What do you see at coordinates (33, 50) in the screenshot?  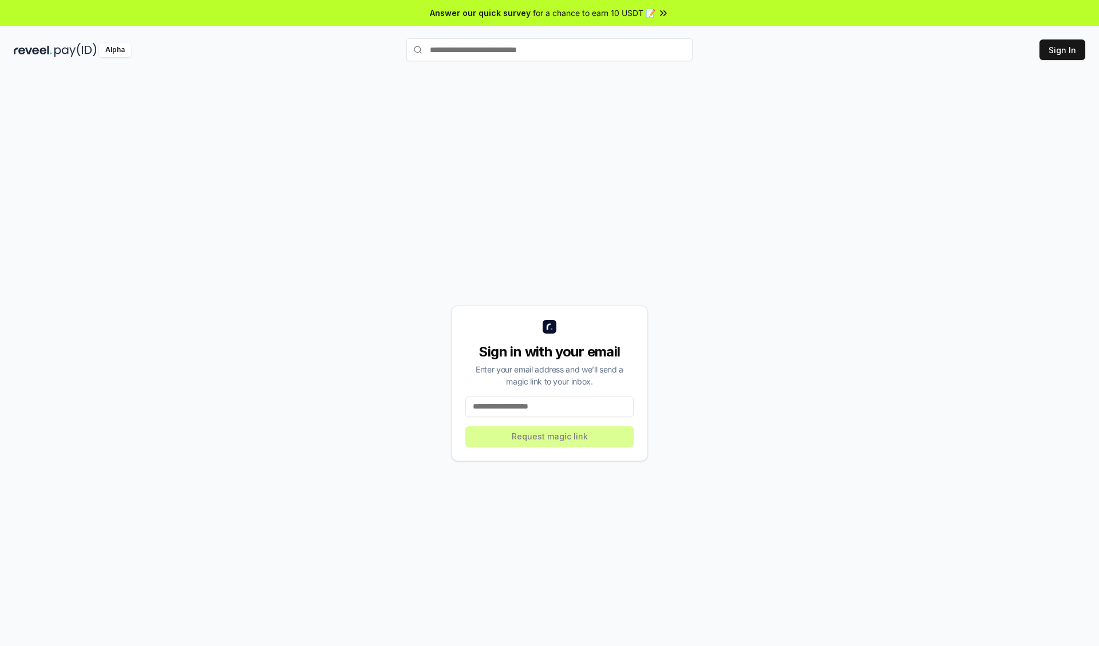 I see `img: reveel_dark` at bounding box center [33, 50].